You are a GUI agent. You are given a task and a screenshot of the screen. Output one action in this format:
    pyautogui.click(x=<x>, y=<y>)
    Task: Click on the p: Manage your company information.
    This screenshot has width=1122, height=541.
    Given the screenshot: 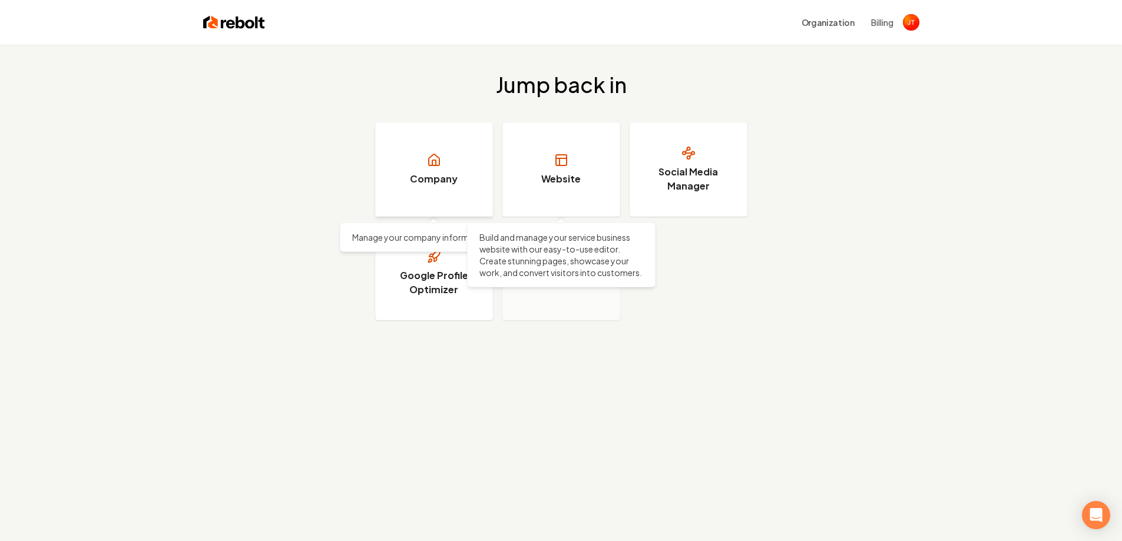 What is the action you would take?
    pyautogui.click(x=434, y=237)
    